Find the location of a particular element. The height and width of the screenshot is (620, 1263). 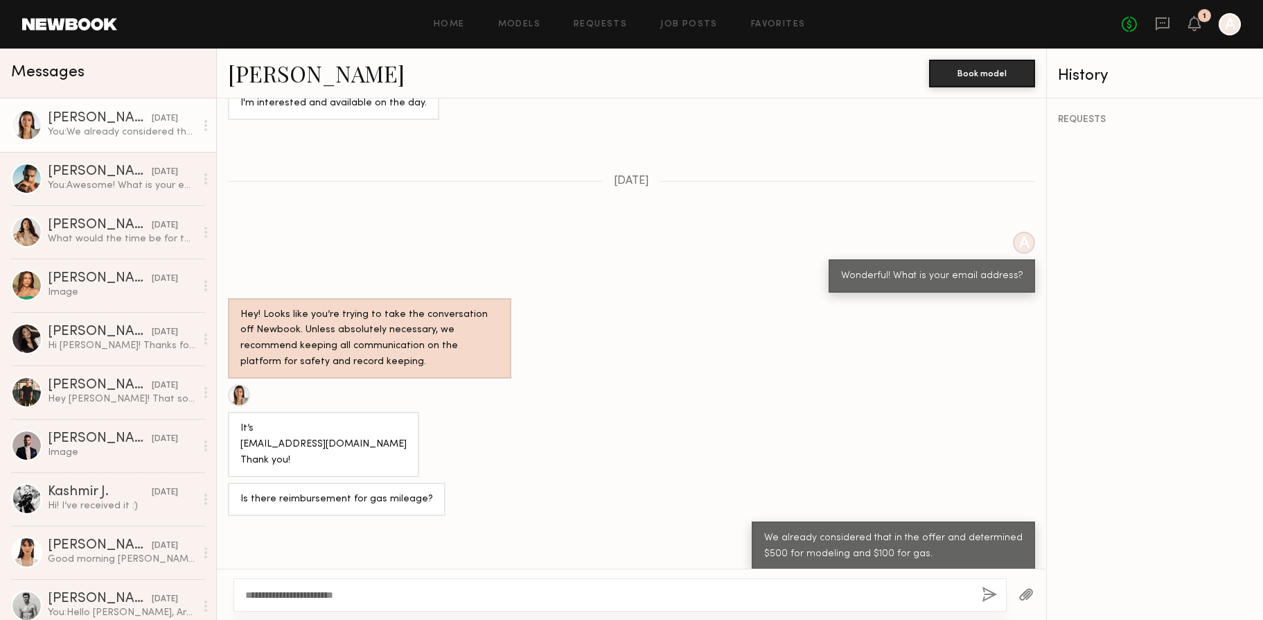

div: 1 is located at coordinates (1204, 16).